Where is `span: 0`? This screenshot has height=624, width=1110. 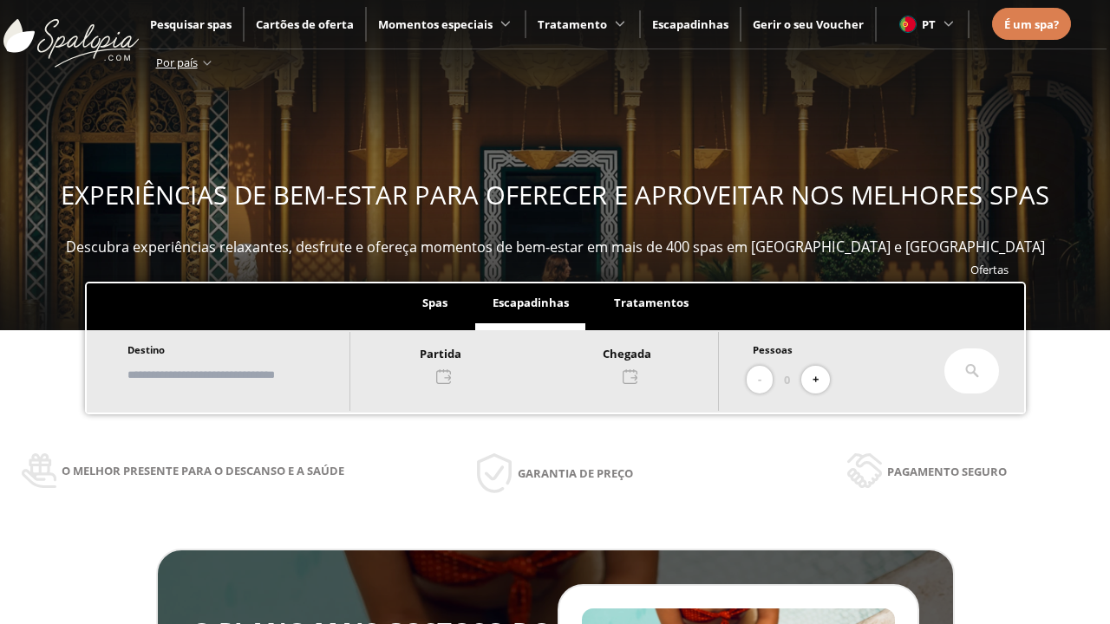
span: 0 is located at coordinates (786, 380).